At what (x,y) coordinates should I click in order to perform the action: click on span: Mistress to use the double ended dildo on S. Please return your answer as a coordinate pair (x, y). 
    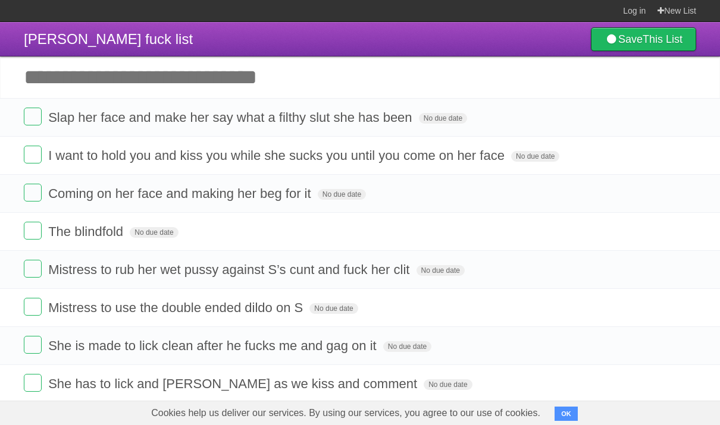
    Looking at the image, I should click on (177, 308).